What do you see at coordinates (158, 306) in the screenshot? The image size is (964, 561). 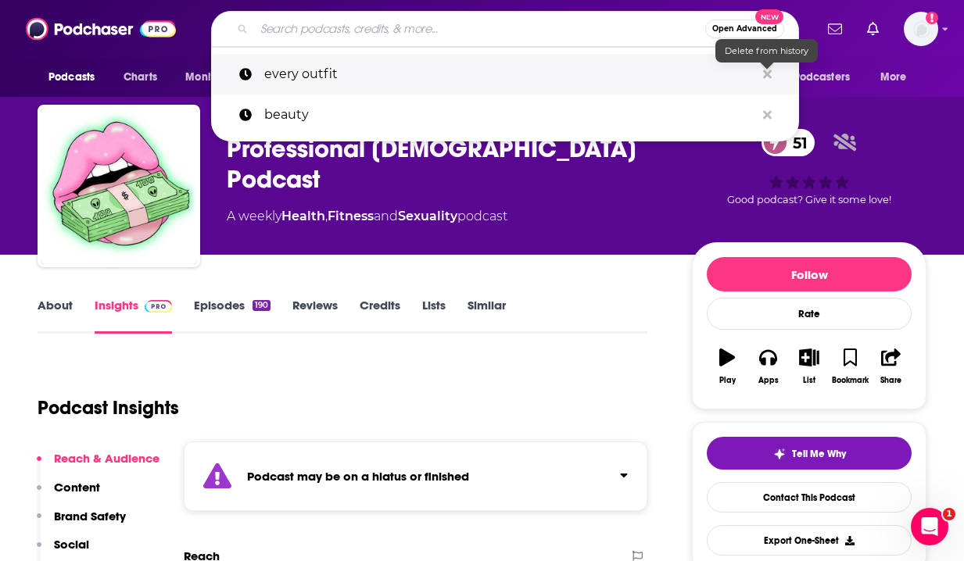 I see `img: Podchaser Pro` at bounding box center [158, 306].